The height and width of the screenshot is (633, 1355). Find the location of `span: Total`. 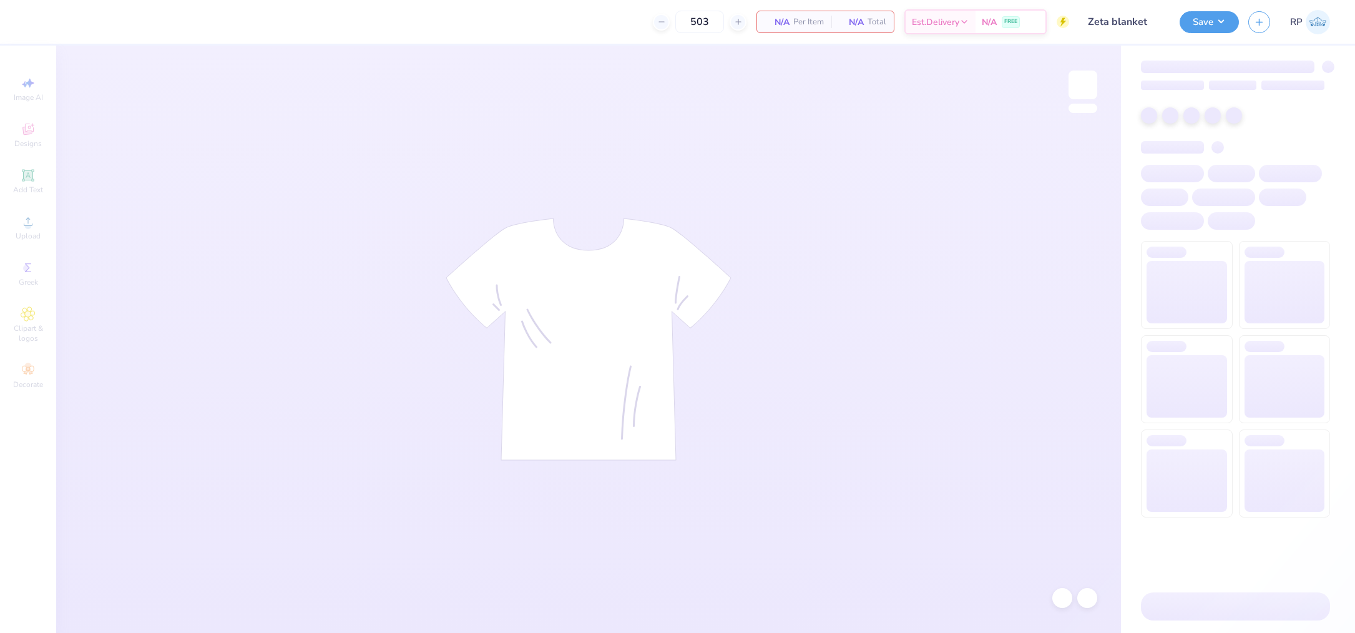

span: Total is located at coordinates (877, 22).